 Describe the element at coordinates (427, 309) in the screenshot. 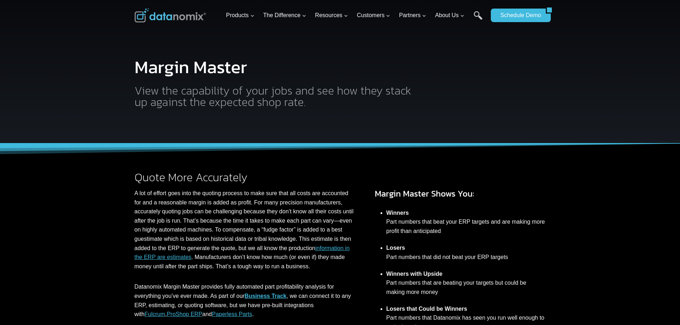

I see `strong: Losers that Could be Winners` at that location.